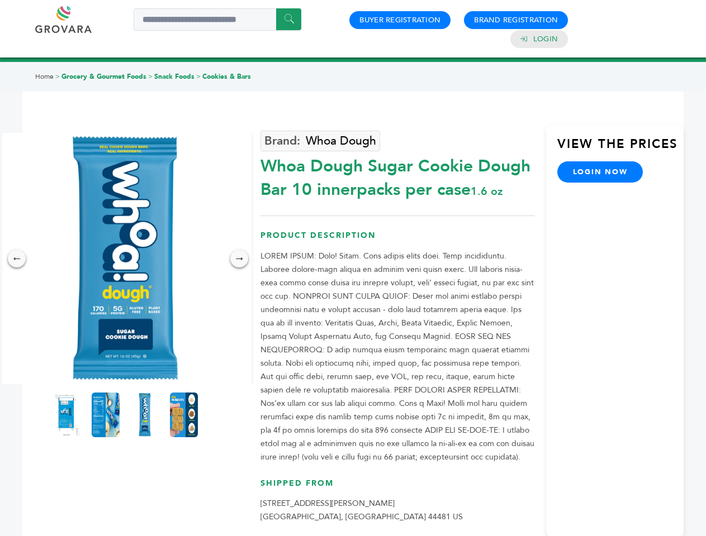  Describe the element at coordinates (174, 77) in the screenshot. I see `a: Snack Foods` at that location.